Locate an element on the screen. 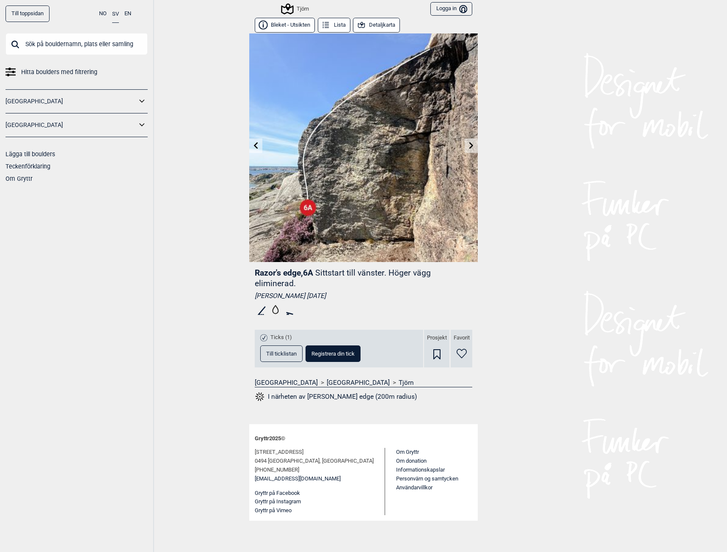  input: Sök på bouldernamn, plats eller samling is located at coordinates (77, 44).